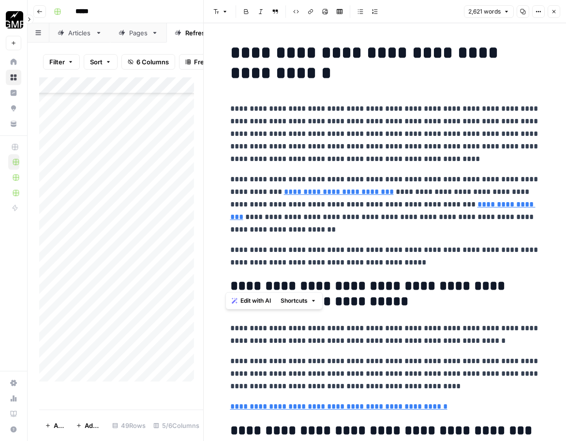  I want to click on a: Pages, so click(138, 33).